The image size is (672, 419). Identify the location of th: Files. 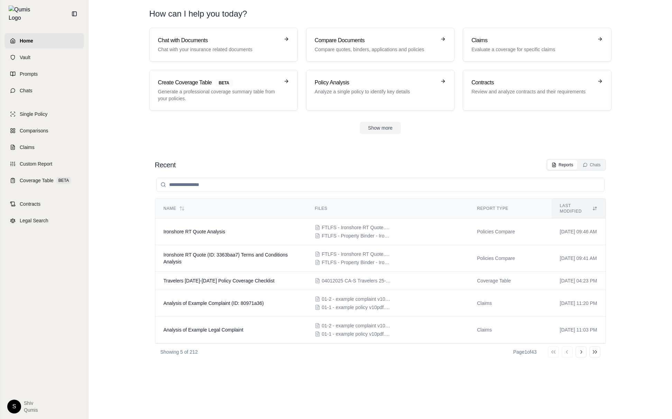
(387, 209).